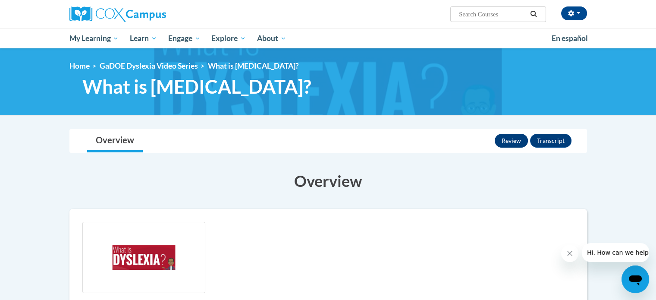 This screenshot has width=656, height=300. What do you see at coordinates (143, 38) in the screenshot?
I see `span: Learn` at bounding box center [143, 38].